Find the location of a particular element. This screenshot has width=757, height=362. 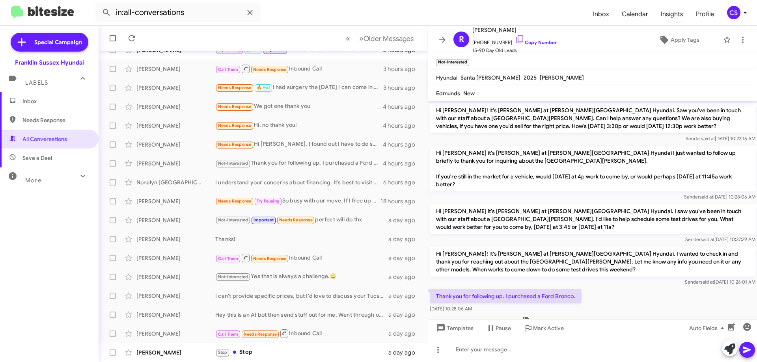

div: Thank you for following up. I purchased a Ford Bronco. is located at coordinates (299, 163).